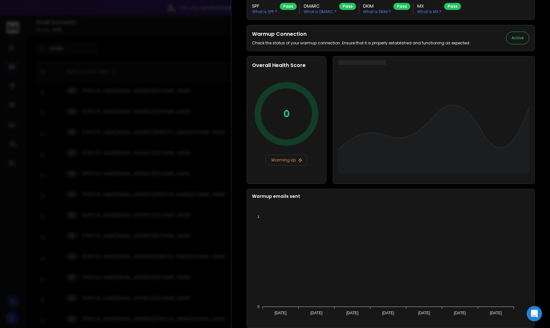 Image resolution: width=550 pixels, height=328 pixels. What do you see at coordinates (376, 6) in the screenshot?
I see `h3: DKIM` at bounding box center [376, 6].